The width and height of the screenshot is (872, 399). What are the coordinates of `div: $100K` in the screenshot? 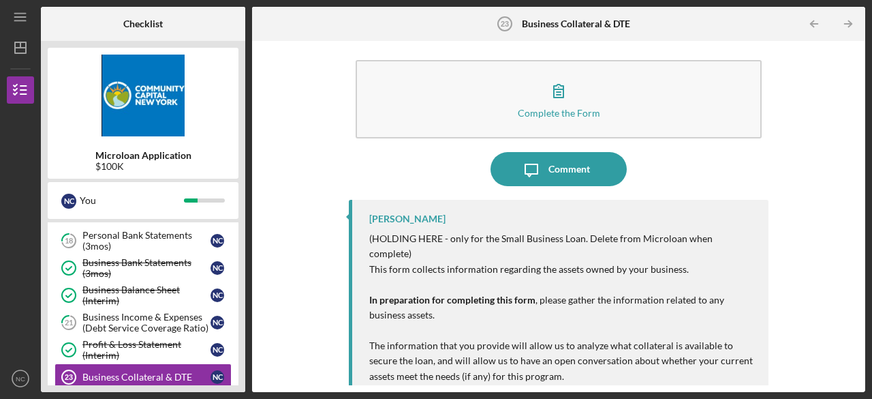 It's located at (143, 166).